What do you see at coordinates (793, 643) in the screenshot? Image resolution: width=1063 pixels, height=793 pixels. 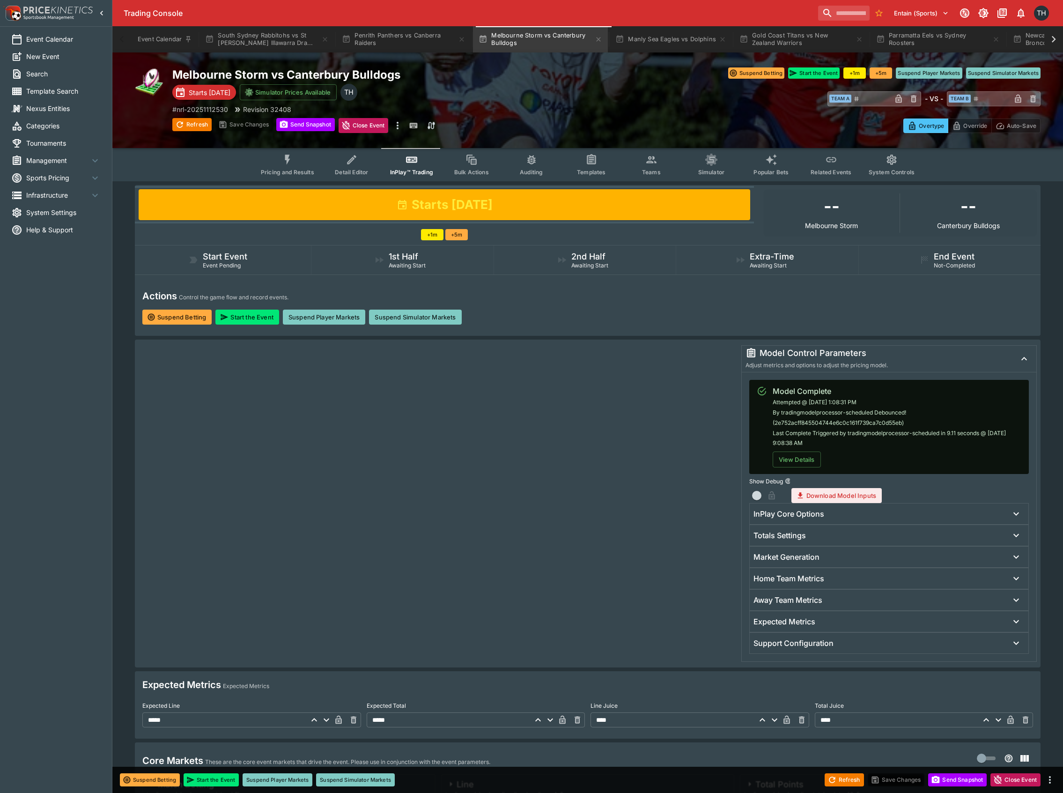 I see `h6: Support Configuration` at bounding box center [793, 643].